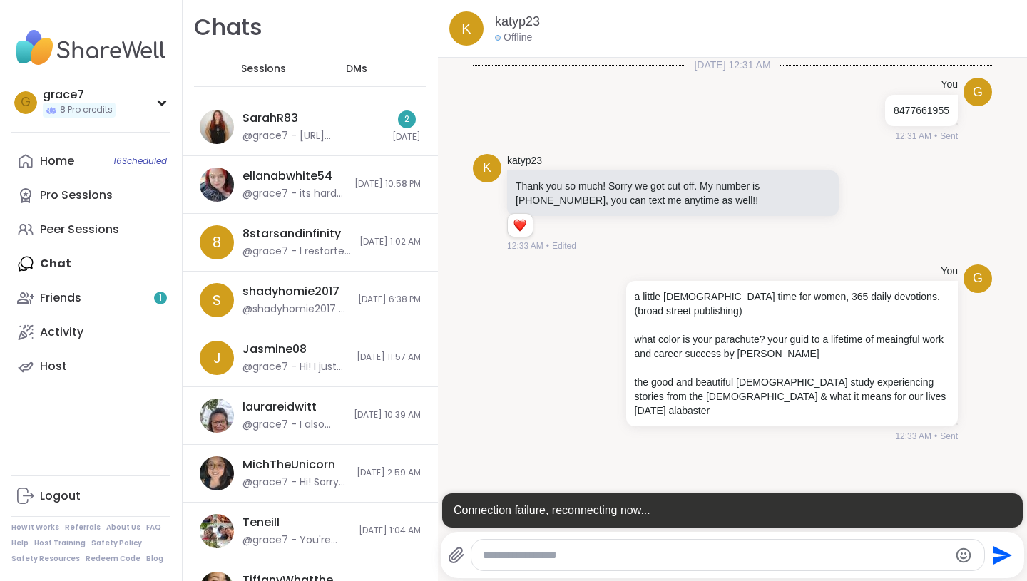  What do you see at coordinates (91, 298) in the screenshot?
I see `a: Friends1` at bounding box center [91, 298].